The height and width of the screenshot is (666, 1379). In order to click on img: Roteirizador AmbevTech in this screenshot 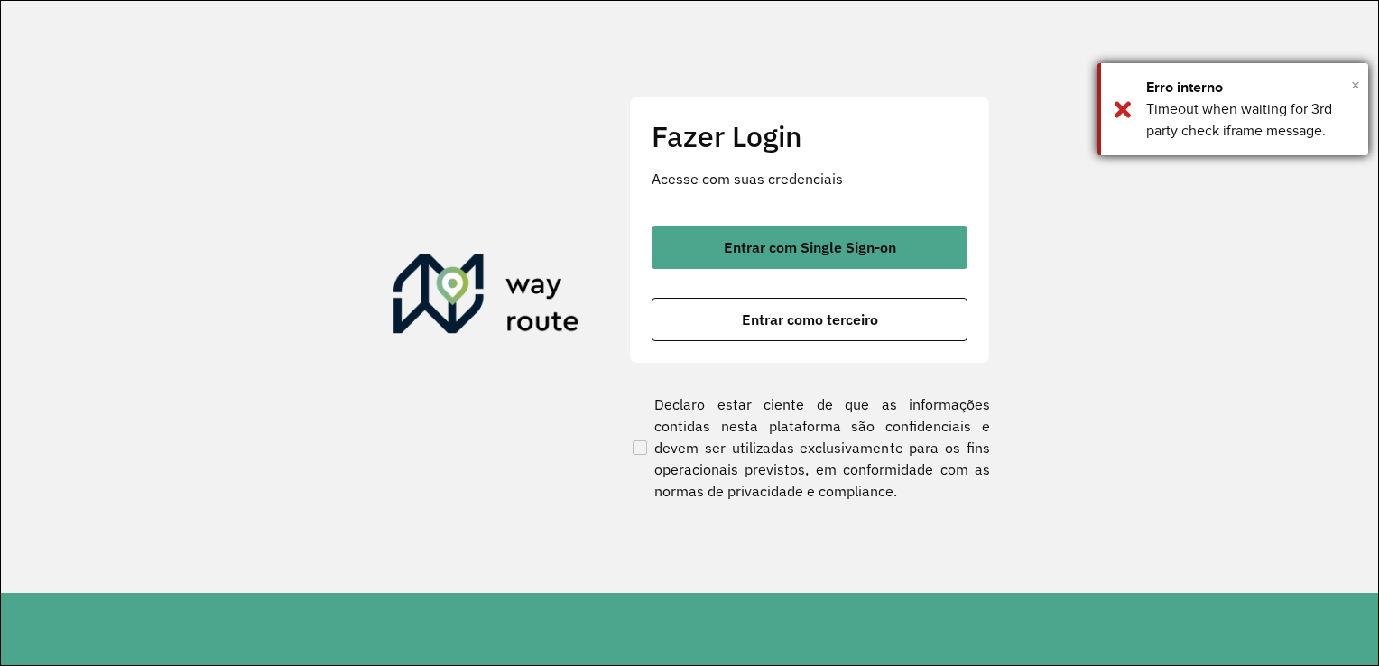, I will do `click(486, 297)`.